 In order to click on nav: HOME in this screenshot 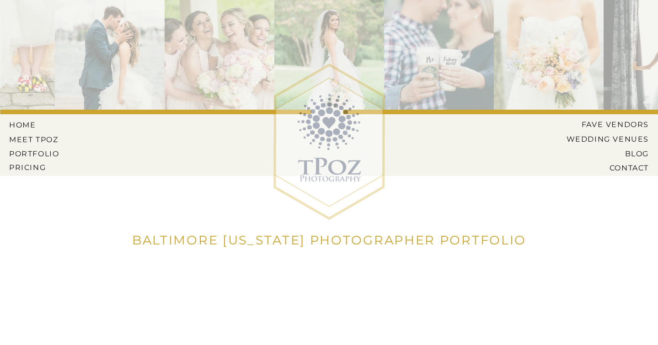, I will do `click(30, 125)`.